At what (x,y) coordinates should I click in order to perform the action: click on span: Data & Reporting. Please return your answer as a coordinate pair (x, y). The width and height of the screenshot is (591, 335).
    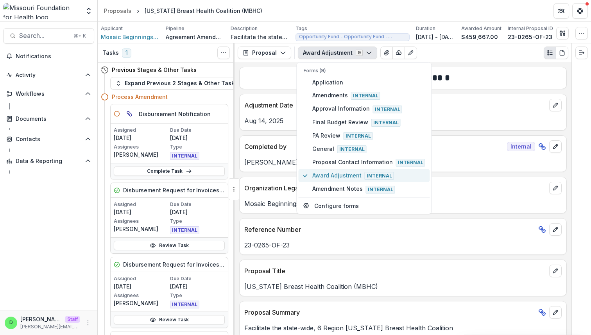
    Looking at the image, I should click on (48, 161).